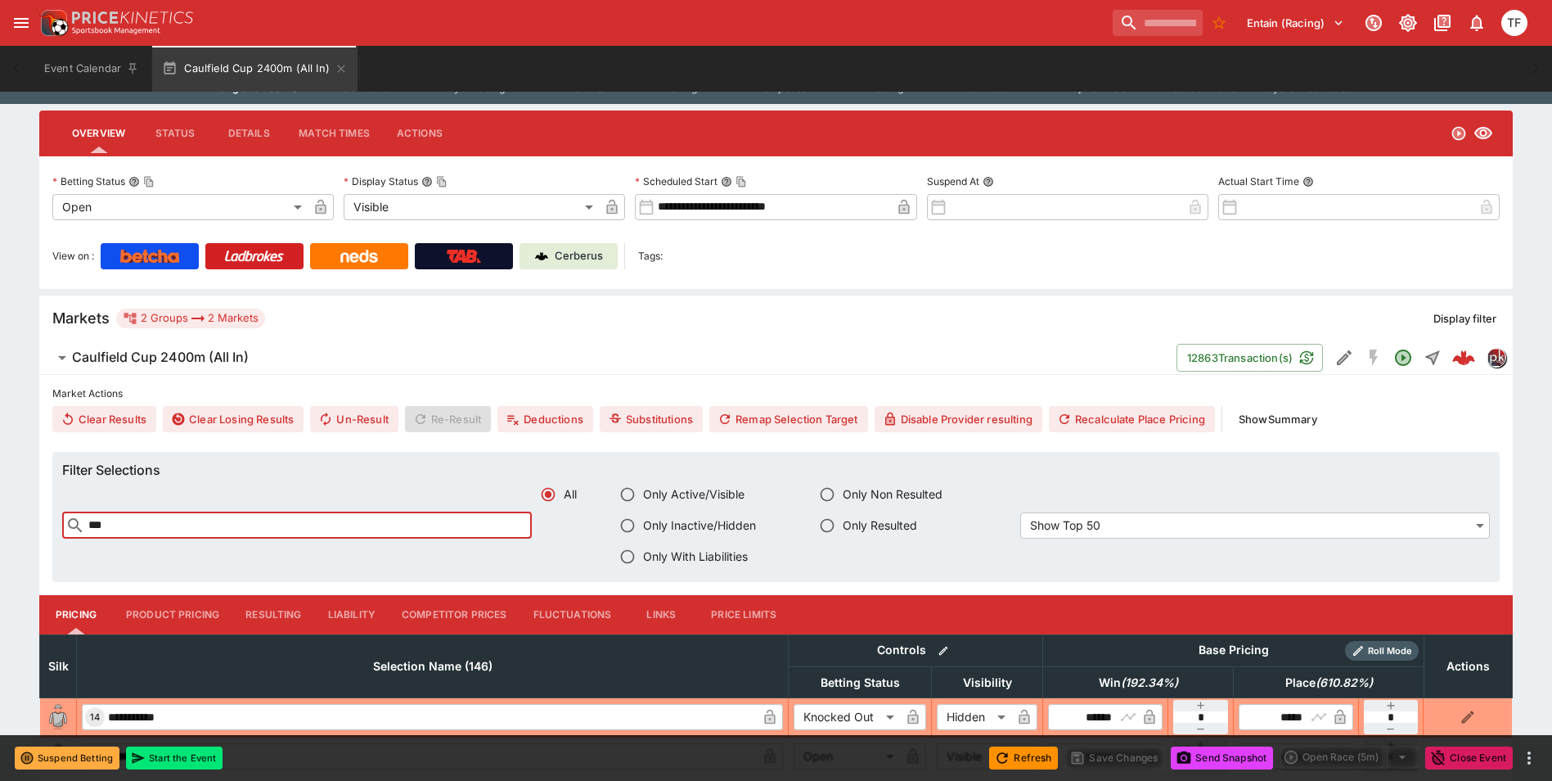 The image size is (1552, 781). What do you see at coordinates (1278, 419) in the screenshot?
I see `button: ShowSummary` at bounding box center [1278, 419].